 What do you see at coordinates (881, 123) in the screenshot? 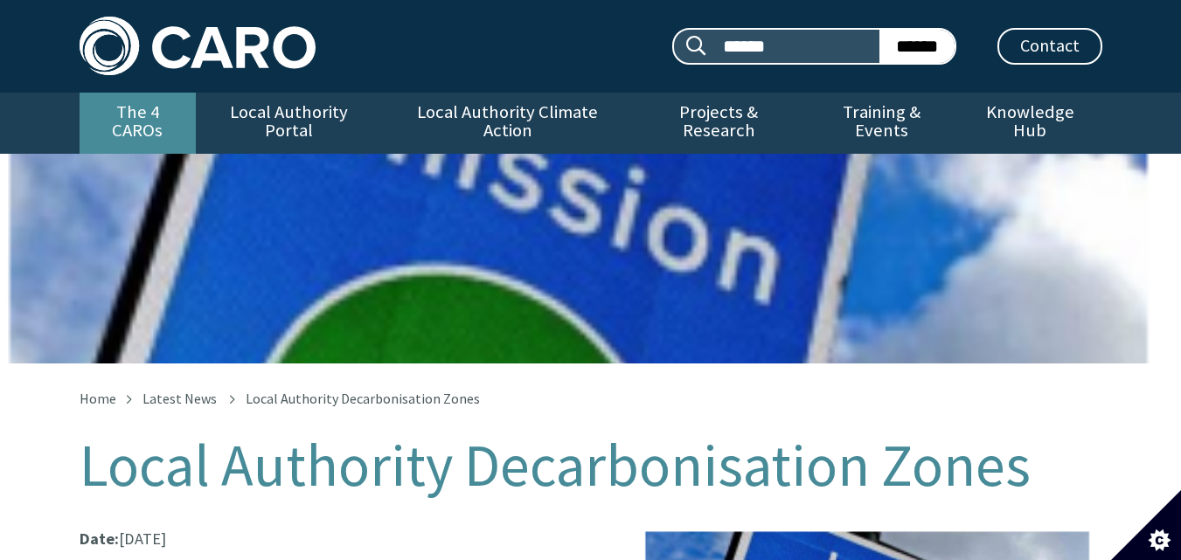
I see `a: Training & Events` at bounding box center [881, 123].